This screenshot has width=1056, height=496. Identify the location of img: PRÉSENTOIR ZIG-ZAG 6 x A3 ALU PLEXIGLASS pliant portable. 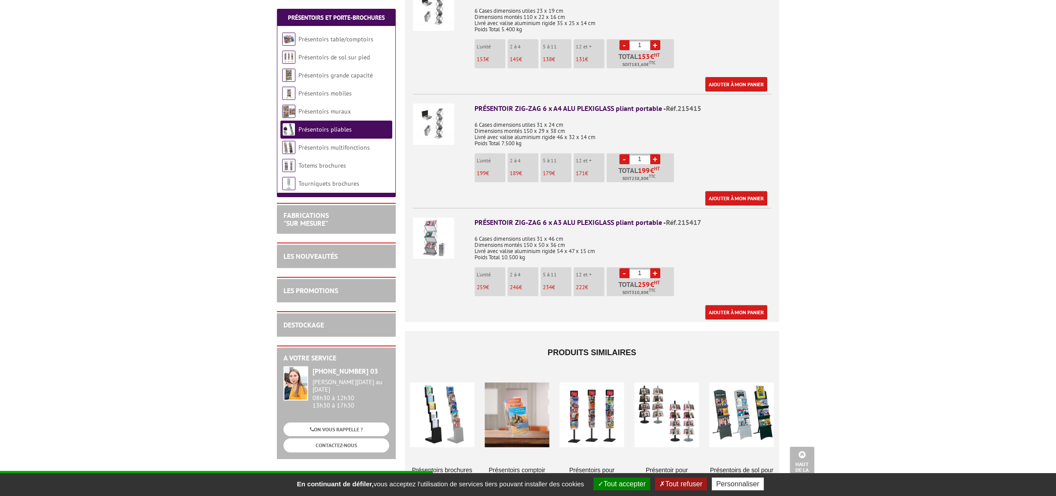
(434, 238).